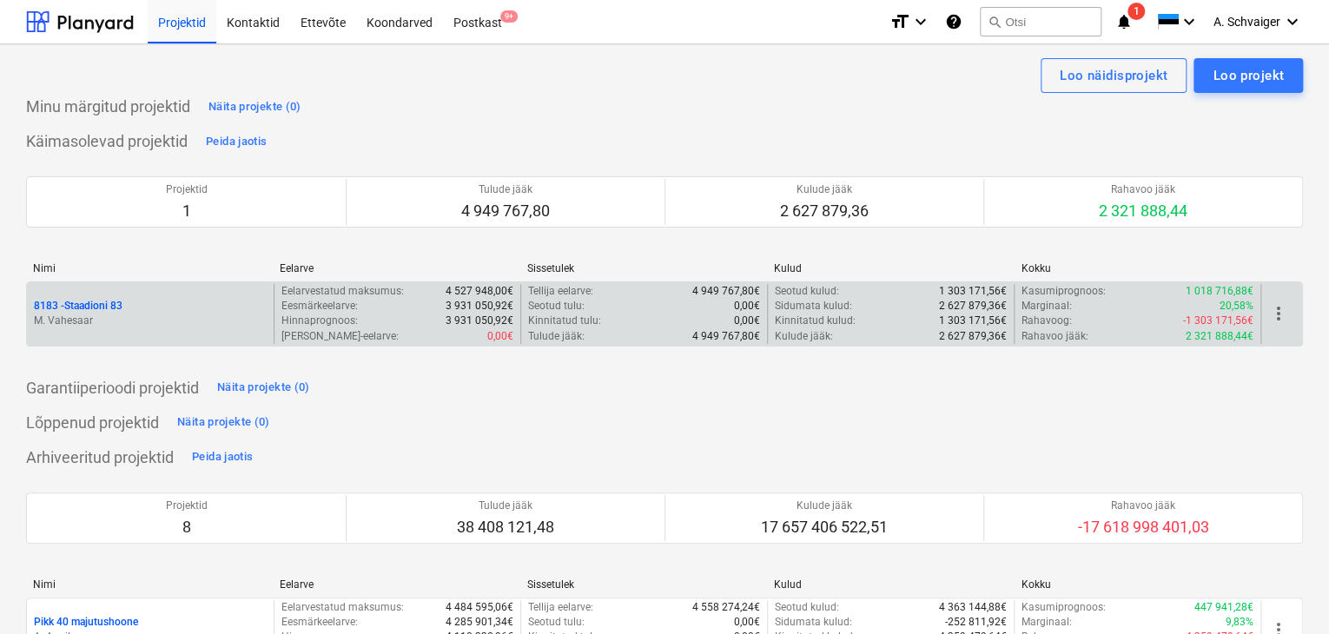  Describe the element at coordinates (1219, 291) in the screenshot. I see `p: 1 018 716,88€` at that location.